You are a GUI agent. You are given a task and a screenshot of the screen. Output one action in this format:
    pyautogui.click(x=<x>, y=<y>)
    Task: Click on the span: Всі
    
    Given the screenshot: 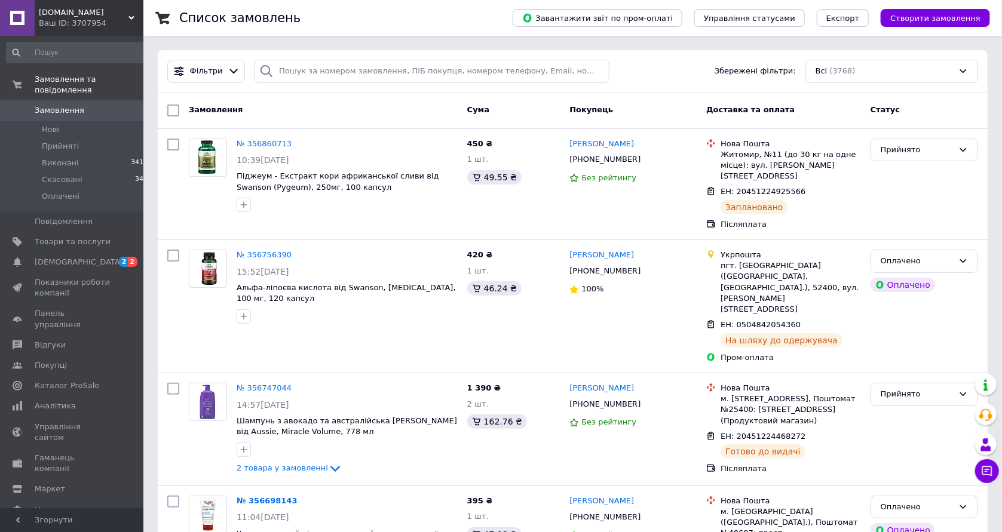 What is the action you would take?
    pyautogui.click(x=821, y=71)
    